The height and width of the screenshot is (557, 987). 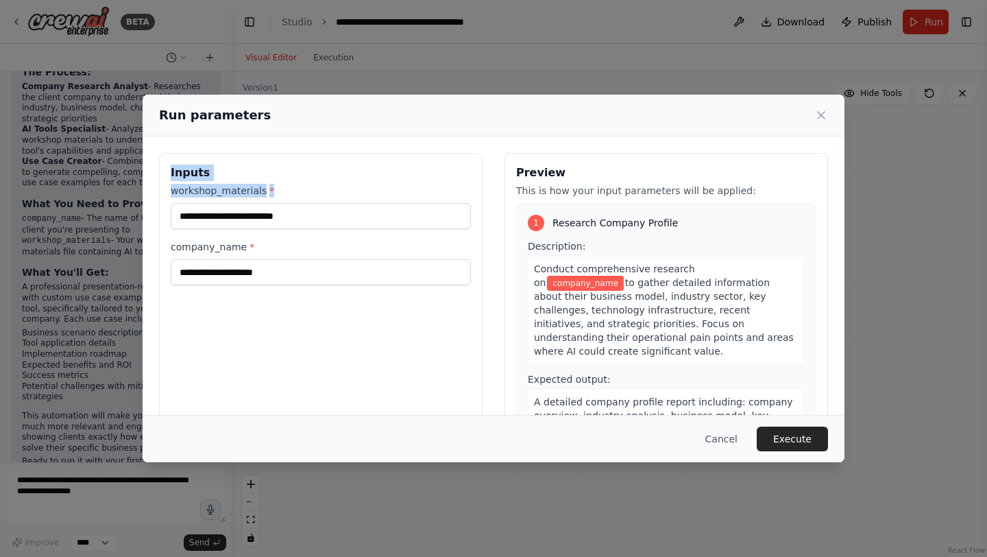 I want to click on span: Conduct comprehensive research on, so click(x=614, y=276).